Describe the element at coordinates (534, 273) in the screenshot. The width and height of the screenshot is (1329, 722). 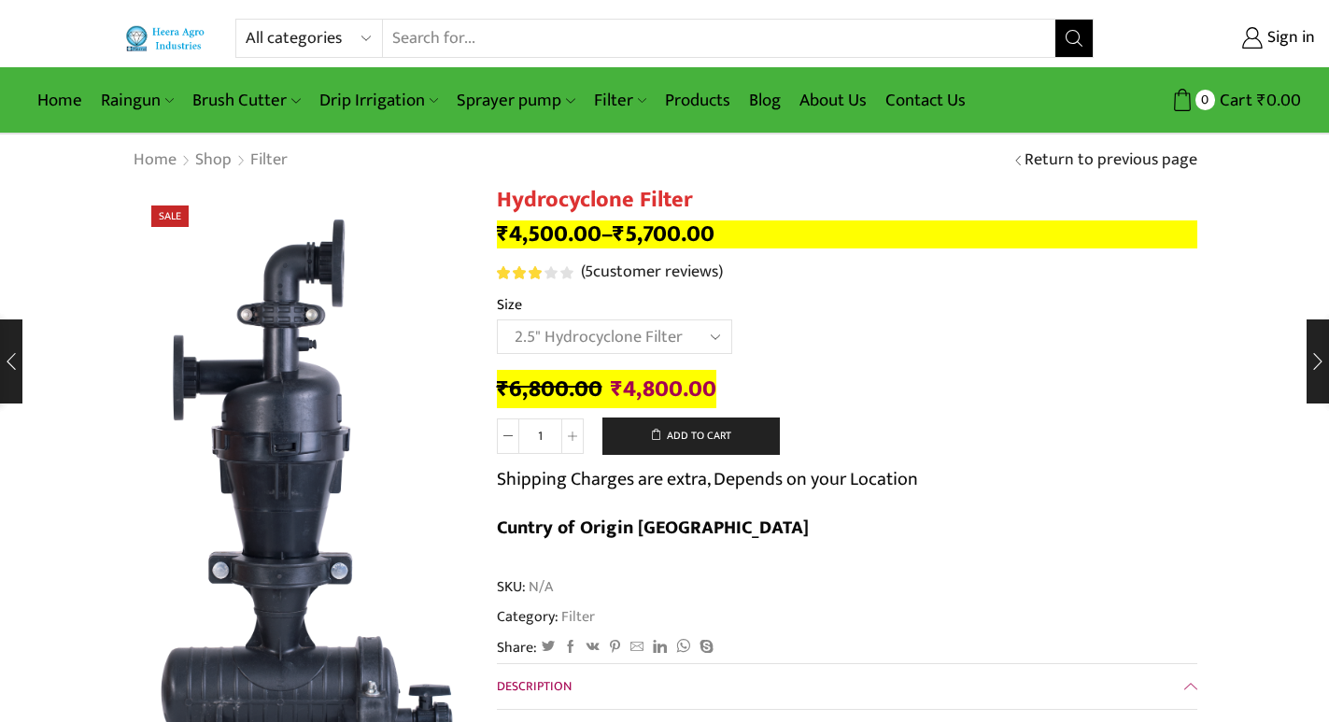
I see `div: Rated 3.20 out of 5` at that location.